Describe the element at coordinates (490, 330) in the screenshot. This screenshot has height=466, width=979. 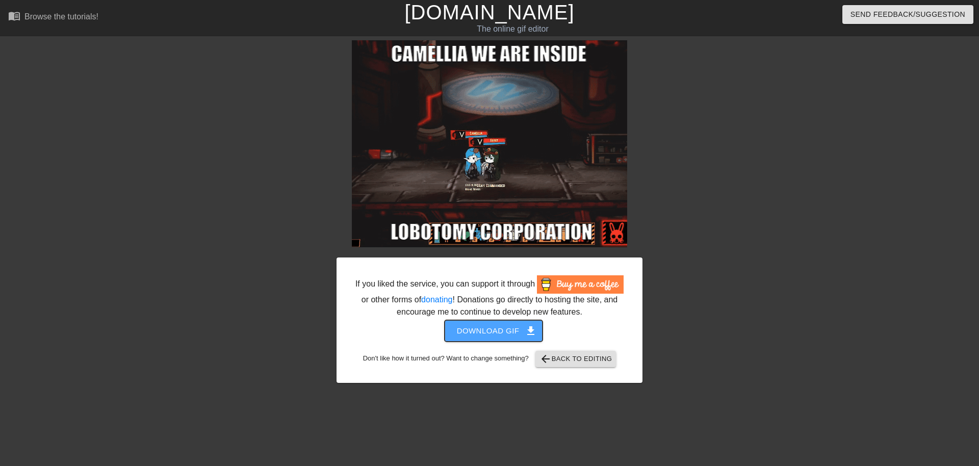
I see `a: Download gif` at that location.